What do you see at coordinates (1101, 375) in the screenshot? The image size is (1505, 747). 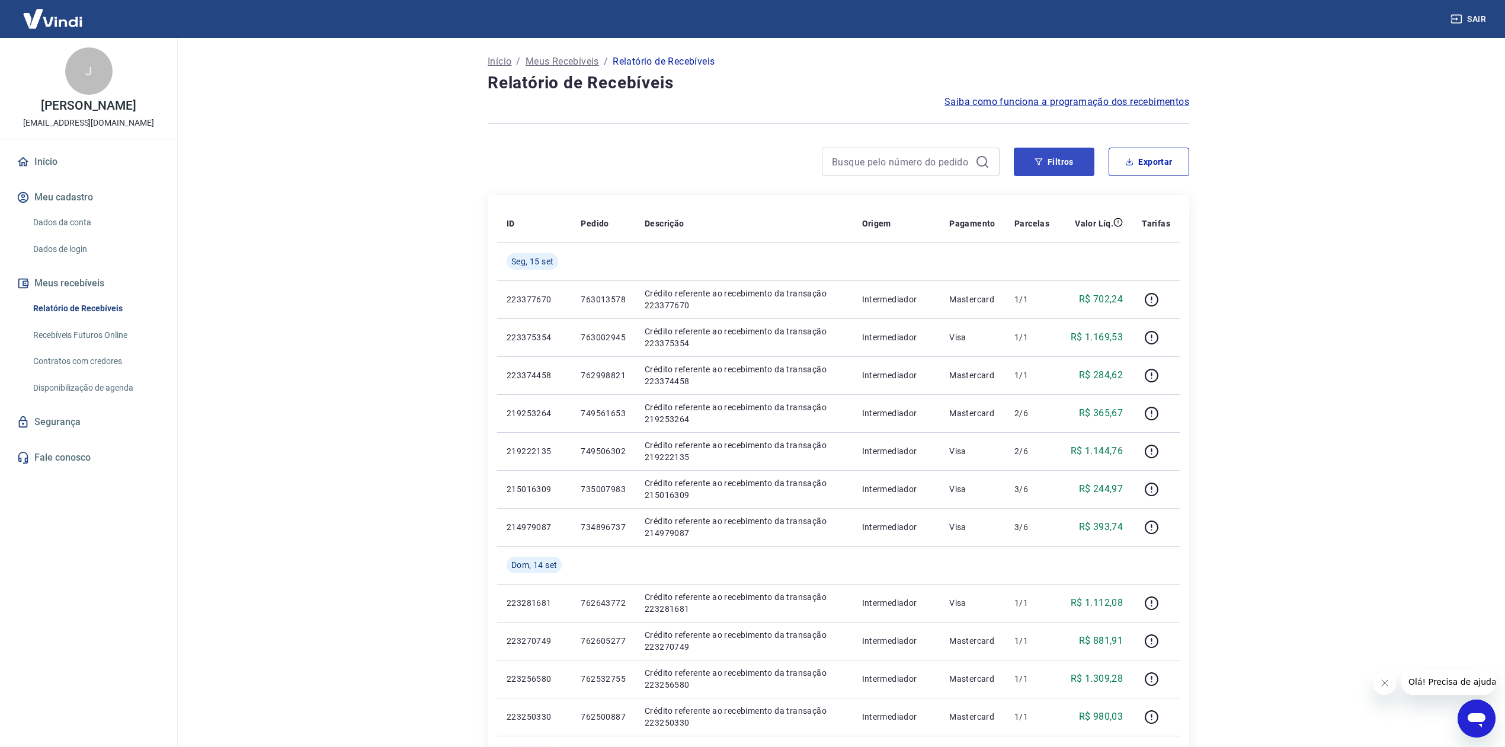 I see `p: R$ 284,62` at bounding box center [1101, 375].